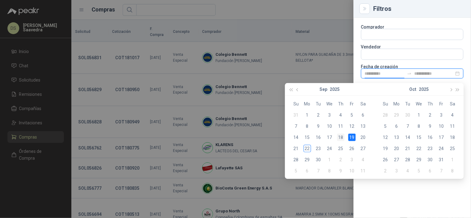 Image resolution: width=471 pixels, height=218 pixels. What do you see at coordinates (330, 126) in the screenshot?
I see `td: 2025-09-10` at bounding box center [330, 126].